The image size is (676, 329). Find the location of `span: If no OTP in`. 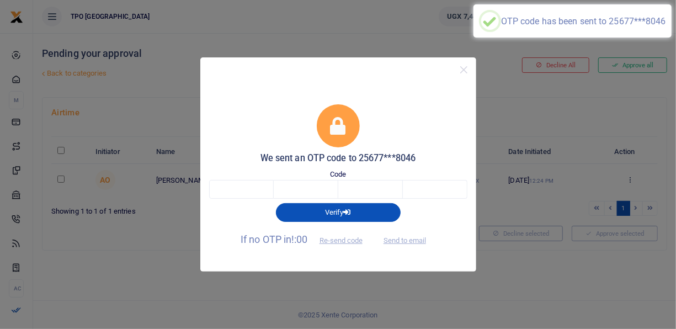

span: If no OTP in is located at coordinates (306, 239).